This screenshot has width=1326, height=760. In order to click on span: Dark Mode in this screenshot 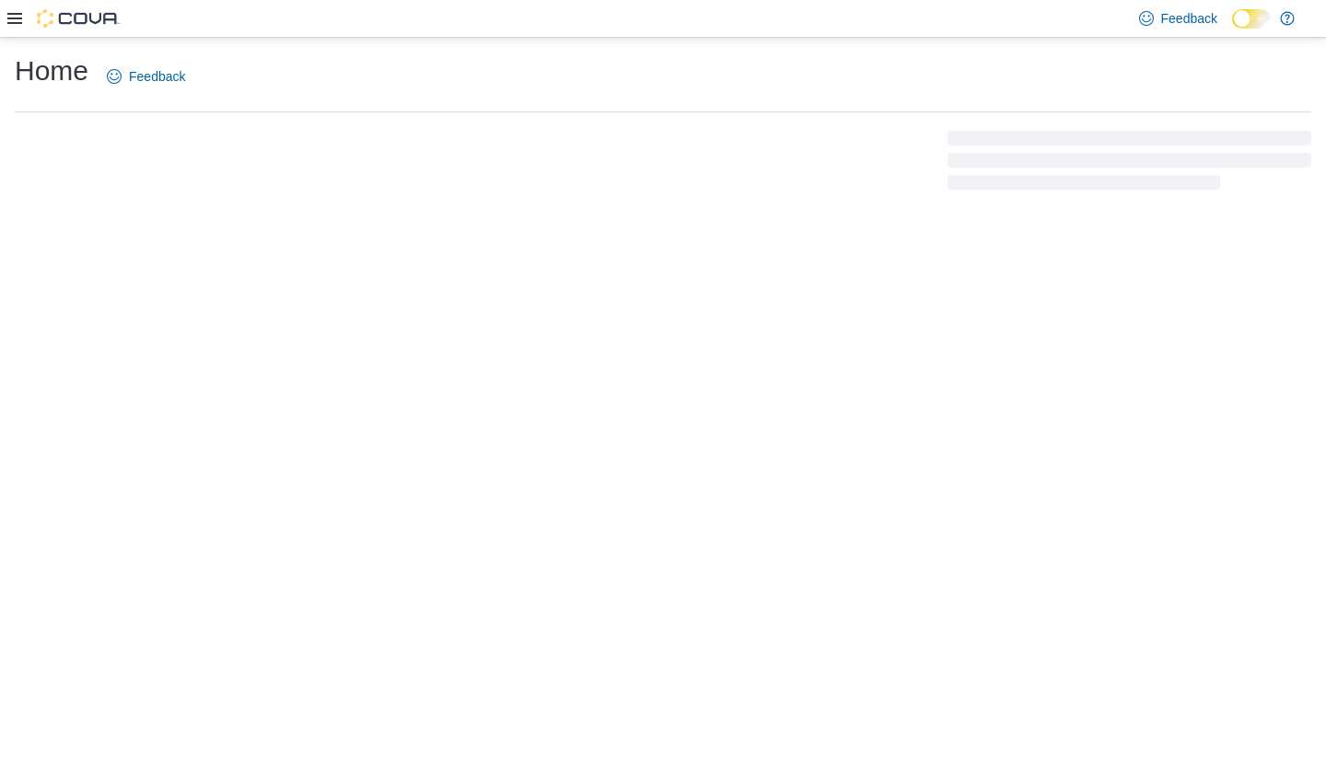, I will do `click(1232, 29)`.